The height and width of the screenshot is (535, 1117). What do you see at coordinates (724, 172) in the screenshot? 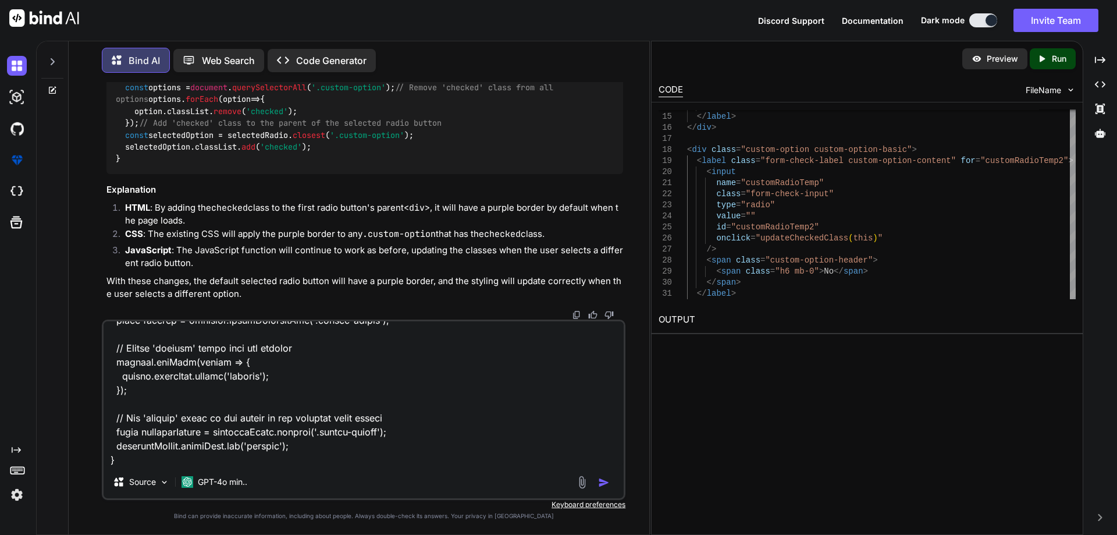
I see `span: input` at bounding box center [724, 172].